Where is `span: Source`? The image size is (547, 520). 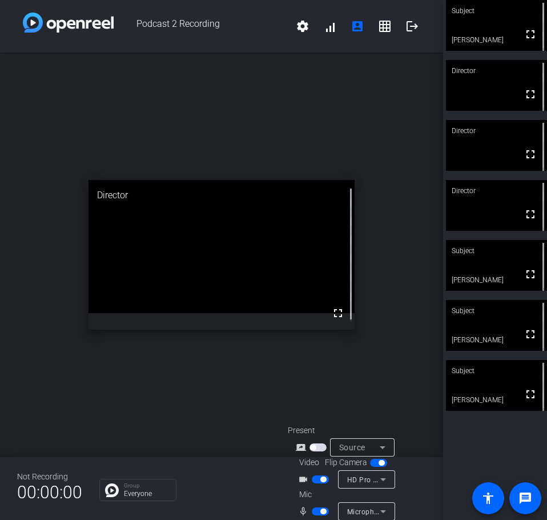
span: Source is located at coordinates (353, 447).